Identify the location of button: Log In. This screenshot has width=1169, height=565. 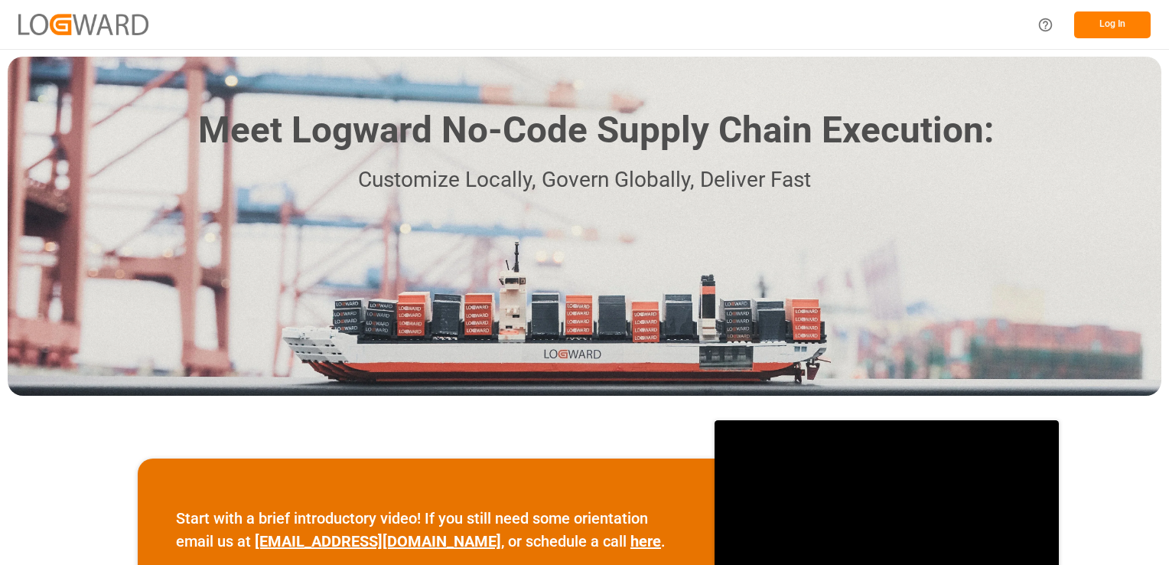
(1113, 24).